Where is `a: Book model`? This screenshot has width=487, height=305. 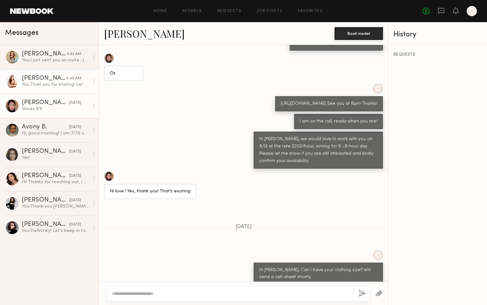
a: Book model is located at coordinates (359, 33).